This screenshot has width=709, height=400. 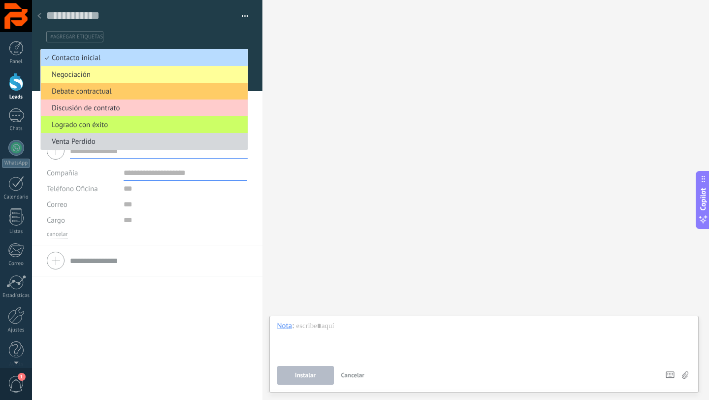 What do you see at coordinates (62, 173) in the screenshot?
I see `label: Compañía` at bounding box center [62, 173].